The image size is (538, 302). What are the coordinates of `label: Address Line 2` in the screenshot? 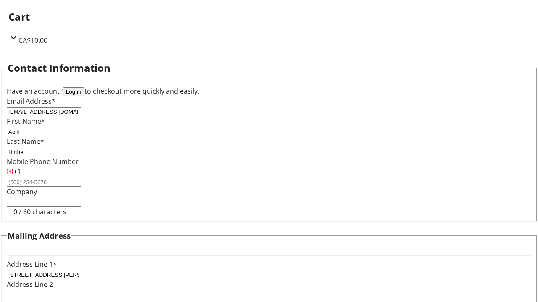 It's located at (30, 285).